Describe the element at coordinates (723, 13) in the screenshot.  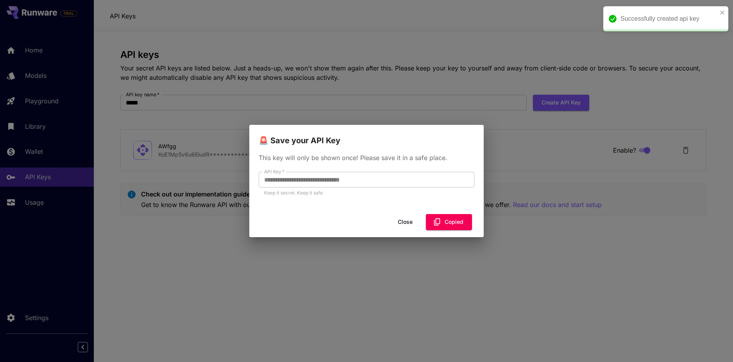
I see `button: close` at that location.